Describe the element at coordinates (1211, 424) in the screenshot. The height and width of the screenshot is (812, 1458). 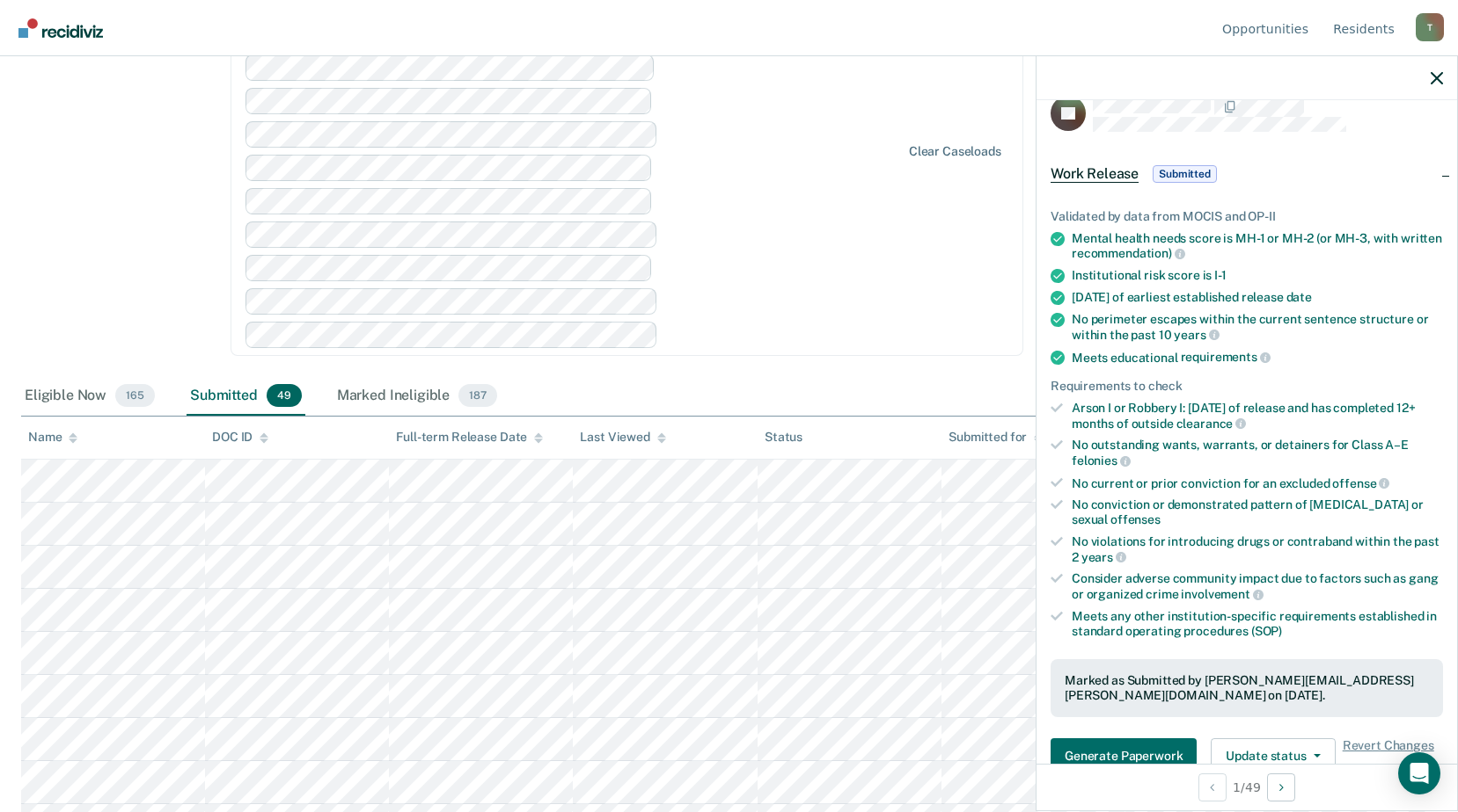
I see `span: clearance` at that location.